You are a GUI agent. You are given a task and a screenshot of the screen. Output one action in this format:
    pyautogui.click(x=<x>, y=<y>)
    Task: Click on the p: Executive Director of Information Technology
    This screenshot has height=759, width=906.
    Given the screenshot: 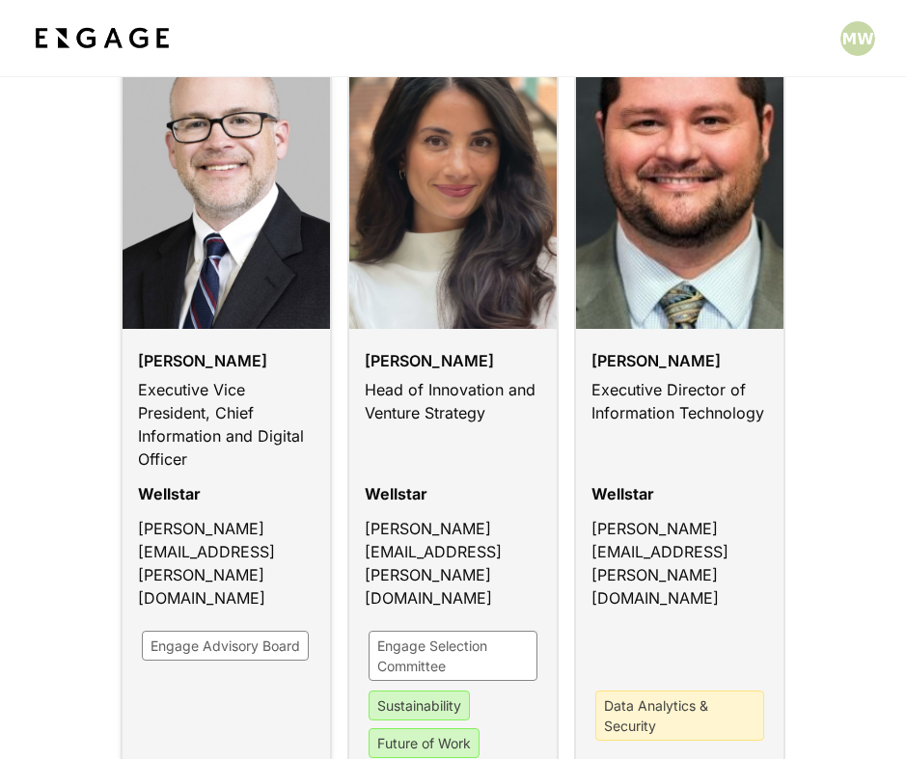 What is the action you would take?
    pyautogui.click(x=679, y=407)
    